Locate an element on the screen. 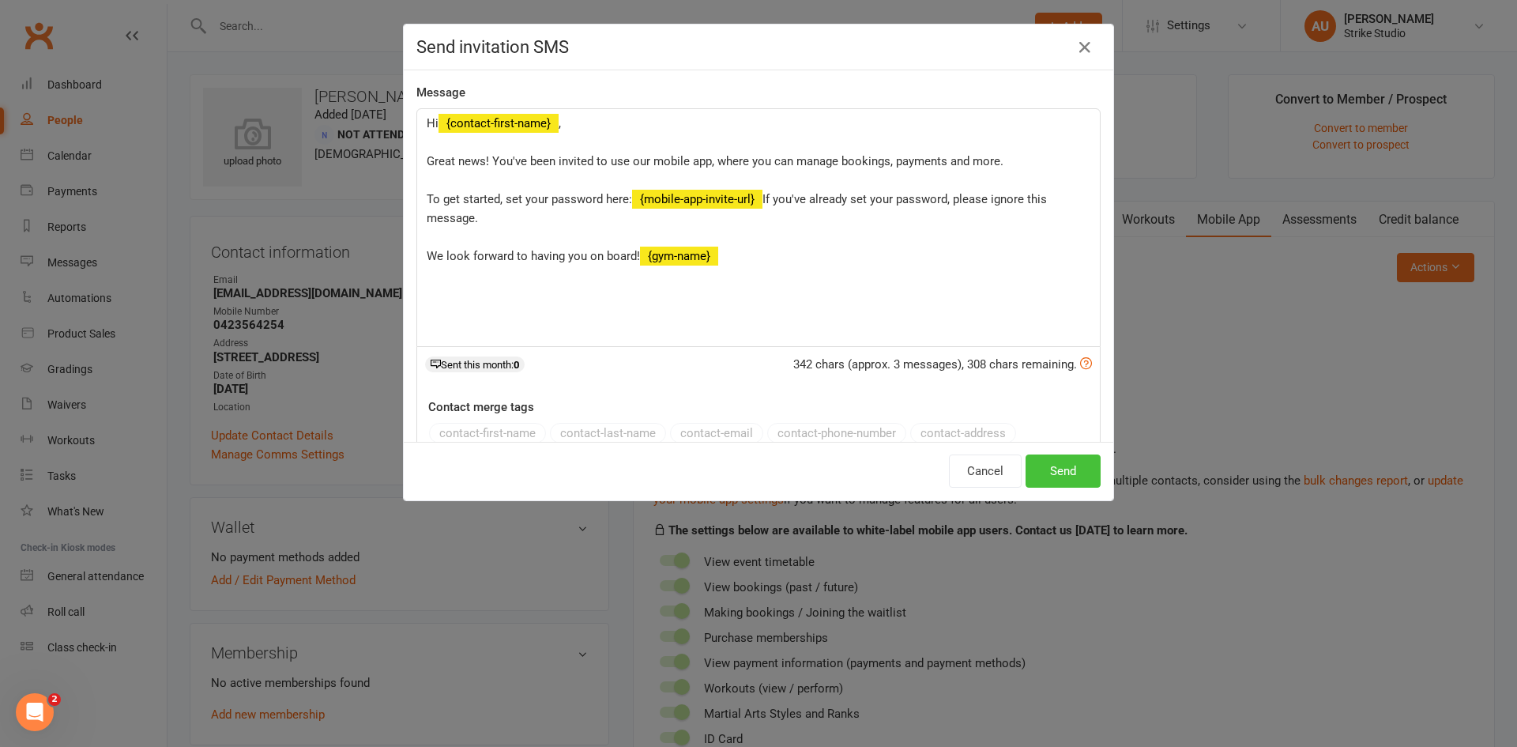 The width and height of the screenshot is (1517, 747). span: Hi is located at coordinates (432, 123).